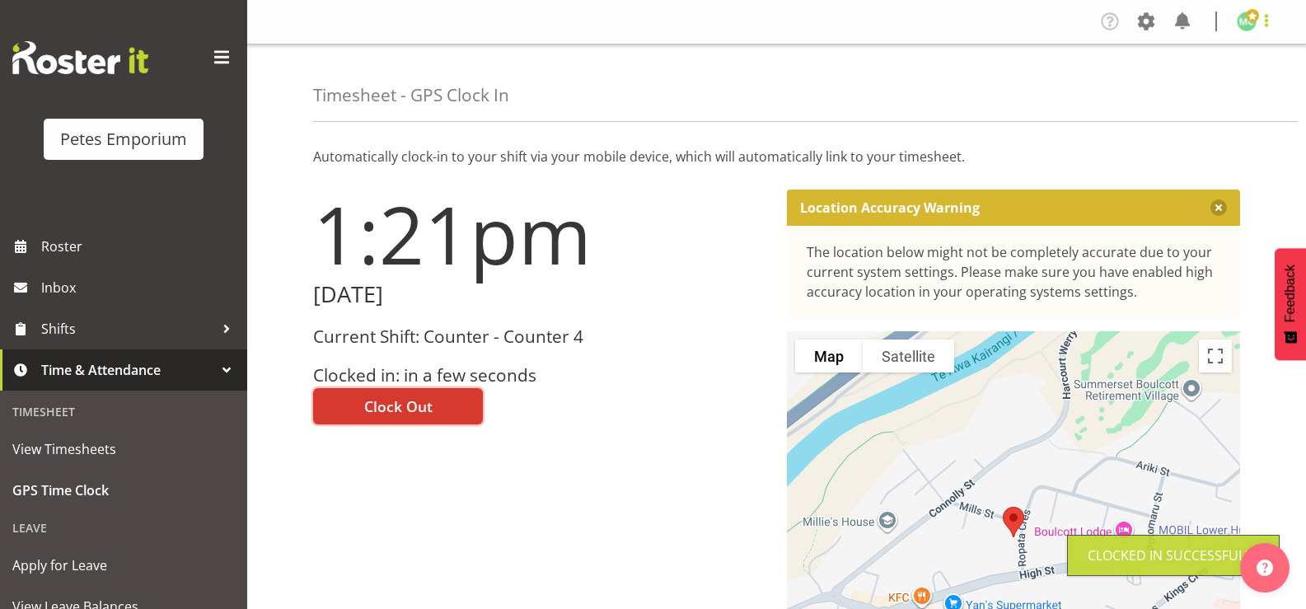  What do you see at coordinates (398, 406) in the screenshot?
I see `span: Clock Out` at bounding box center [398, 406].